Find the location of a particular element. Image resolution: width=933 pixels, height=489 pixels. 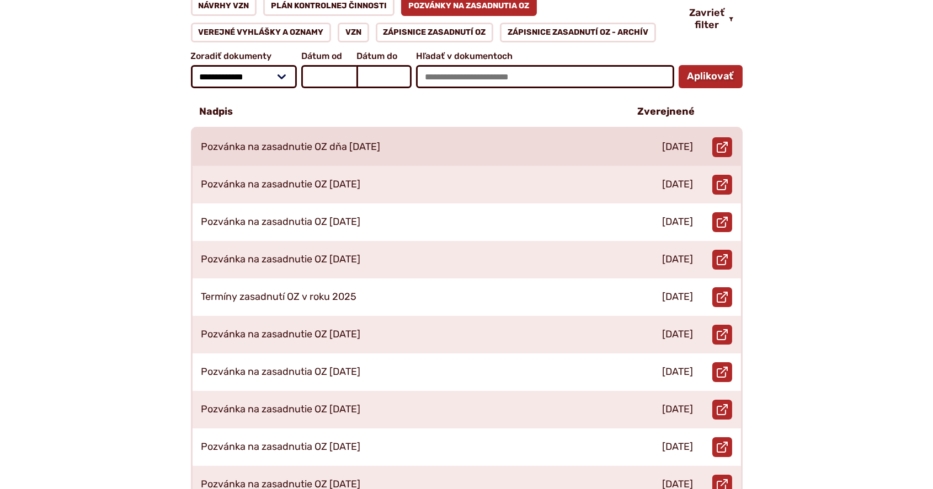

input: Hľadať v dokumentoch is located at coordinates (545, 77).